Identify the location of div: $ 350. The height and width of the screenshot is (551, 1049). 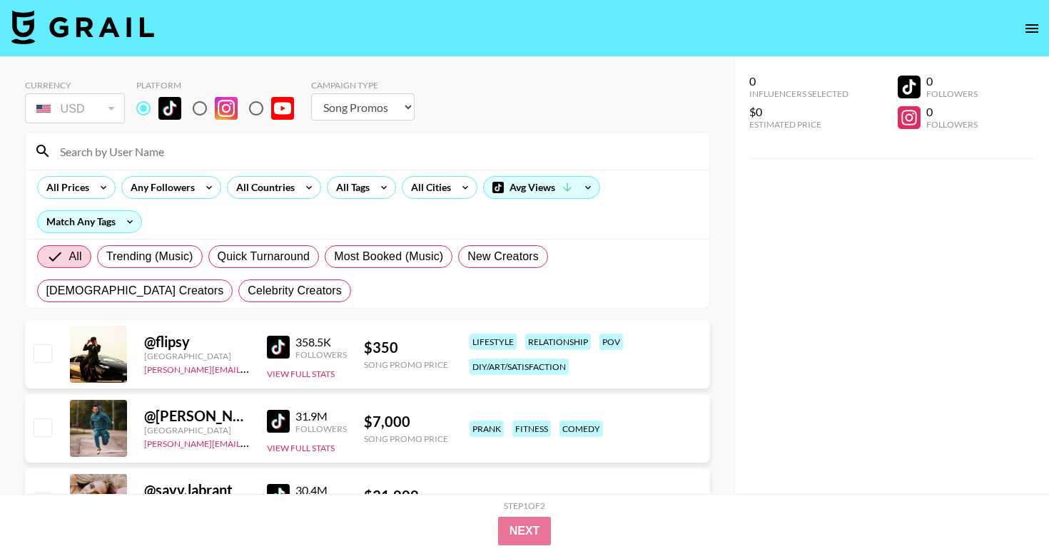
(406, 347).